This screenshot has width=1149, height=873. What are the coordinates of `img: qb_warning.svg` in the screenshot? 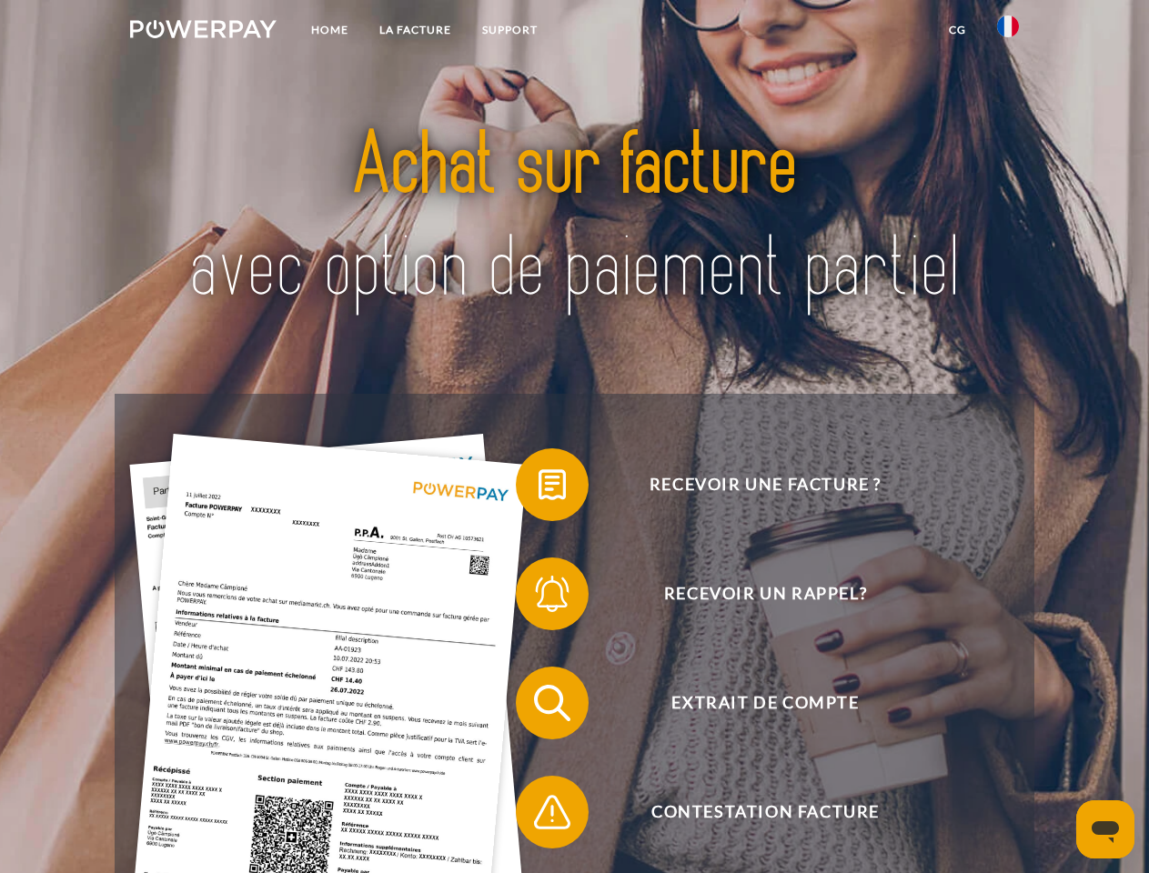 It's located at (552, 812).